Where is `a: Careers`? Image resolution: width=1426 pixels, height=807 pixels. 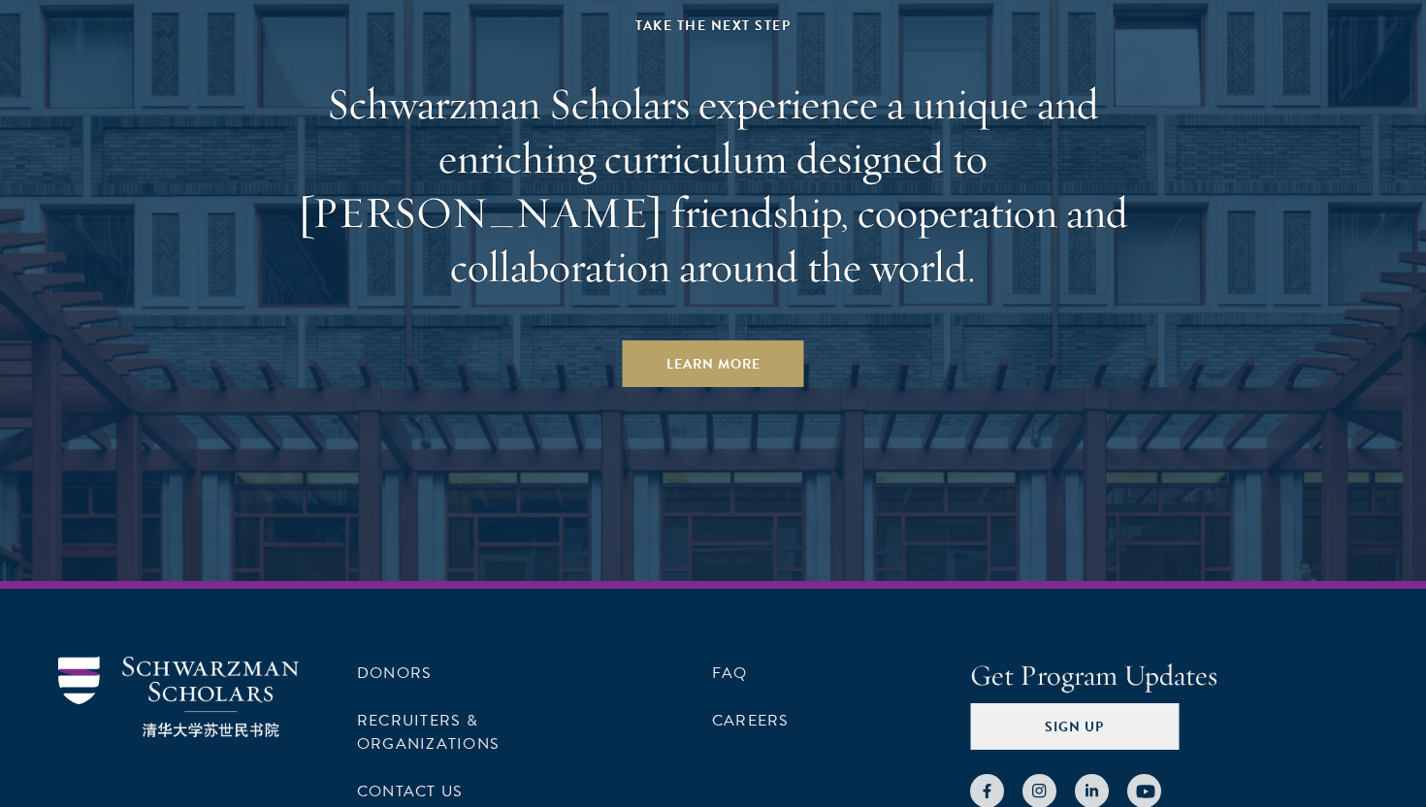
a: Careers is located at coordinates (751, 721).